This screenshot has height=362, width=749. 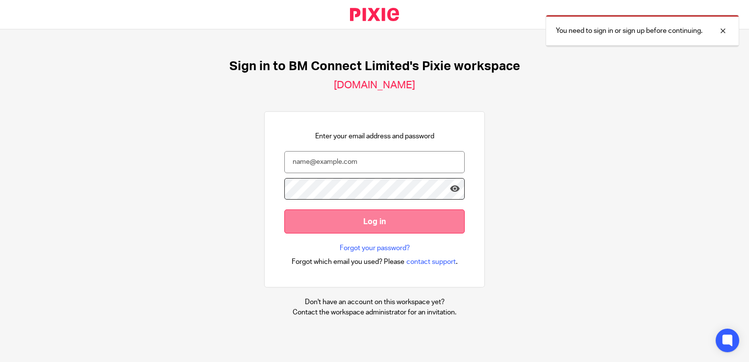 I want to click on input: name@example.com, so click(x=374, y=162).